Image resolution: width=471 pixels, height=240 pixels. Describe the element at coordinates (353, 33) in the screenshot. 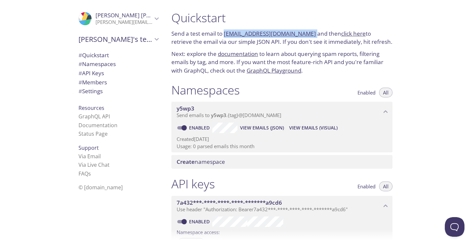

I see `a: click here` at that location.